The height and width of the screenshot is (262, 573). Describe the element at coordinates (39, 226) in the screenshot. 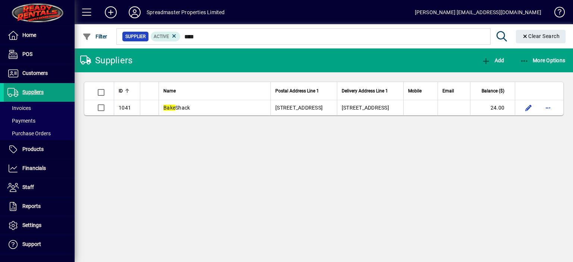

I see `a: Settings` at that location.